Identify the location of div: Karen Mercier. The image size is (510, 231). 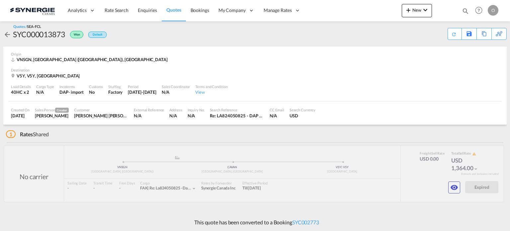
(52, 116).